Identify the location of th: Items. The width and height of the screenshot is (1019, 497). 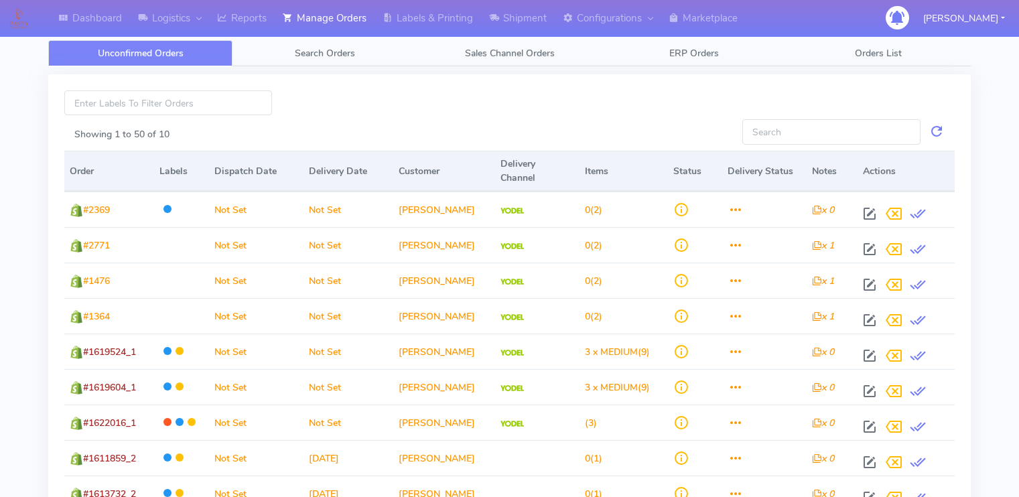
(624, 171).